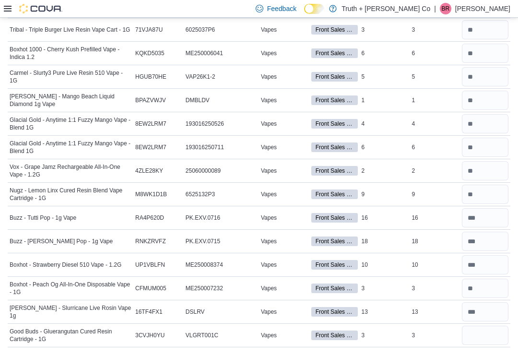  Describe the element at coordinates (221, 218) in the screenshot. I see `div: PK.EXV.0716` at that location.